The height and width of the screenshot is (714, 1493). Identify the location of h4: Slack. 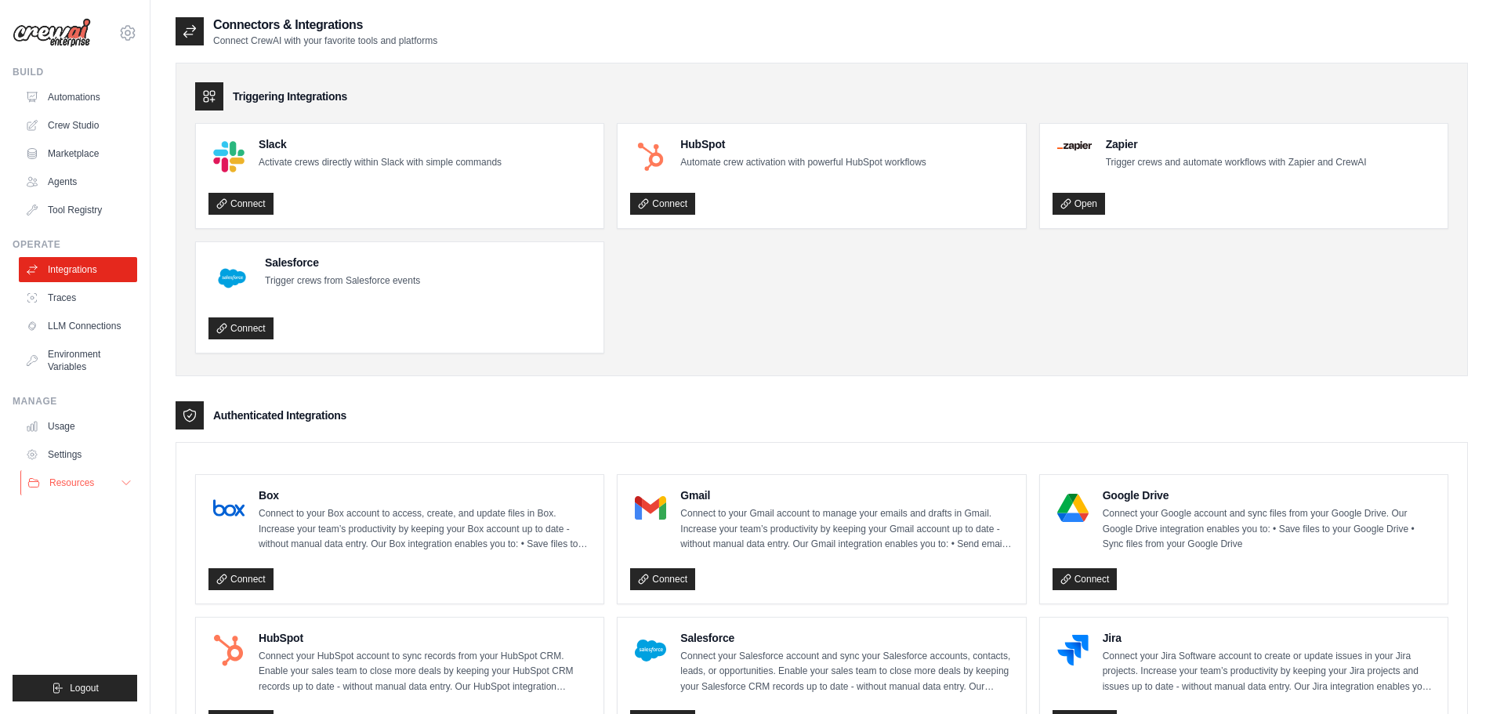
(380, 144).